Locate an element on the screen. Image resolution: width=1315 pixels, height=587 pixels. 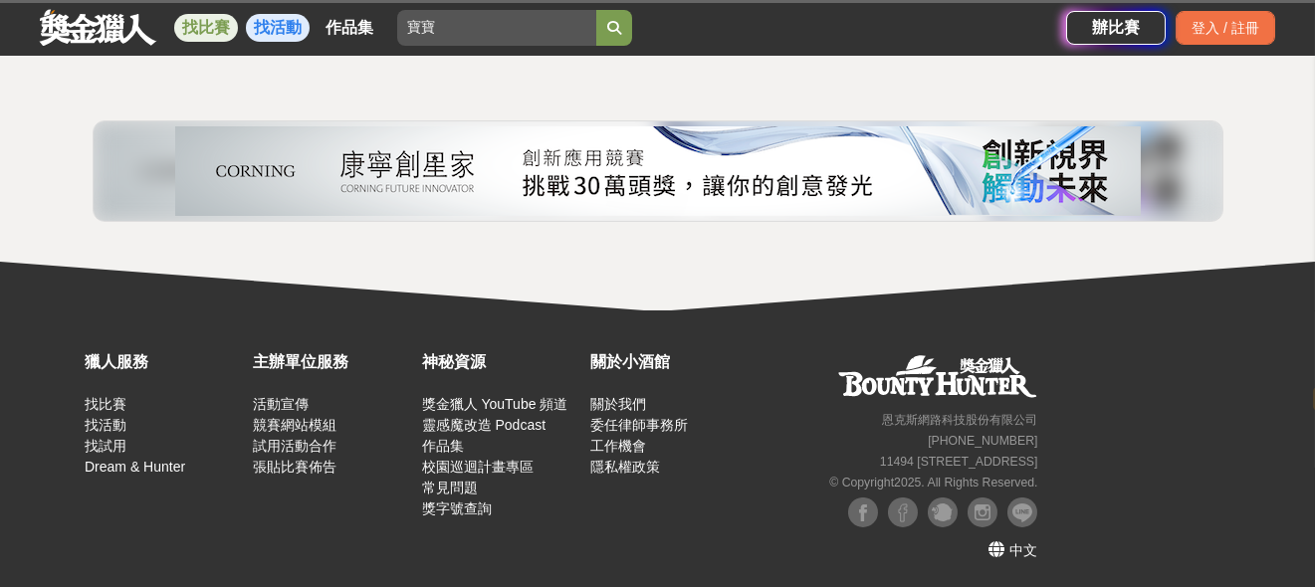
div: 關於小酒館 is located at coordinates (669, 362).